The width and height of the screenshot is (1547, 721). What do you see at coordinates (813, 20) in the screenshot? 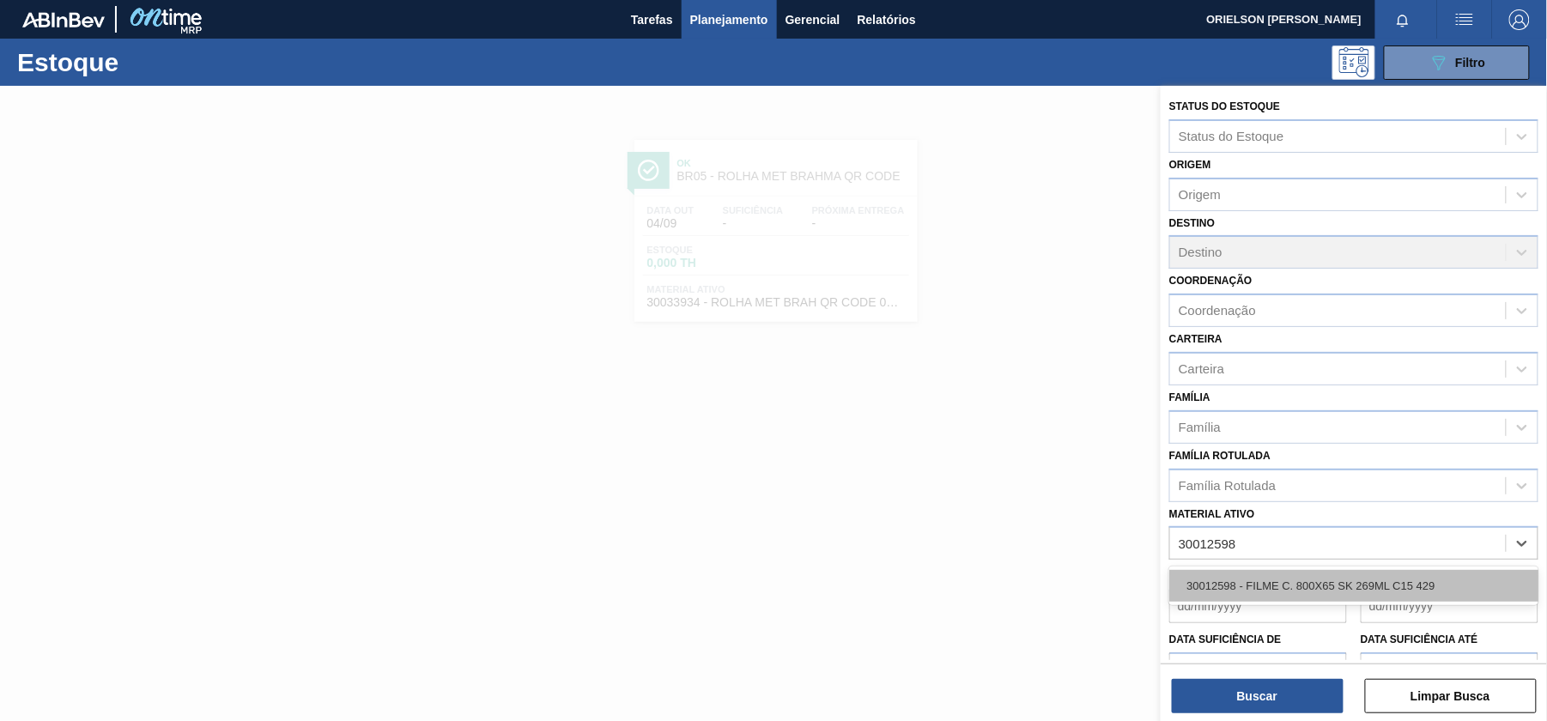
I see `span: Gerencial` at bounding box center [813, 20].